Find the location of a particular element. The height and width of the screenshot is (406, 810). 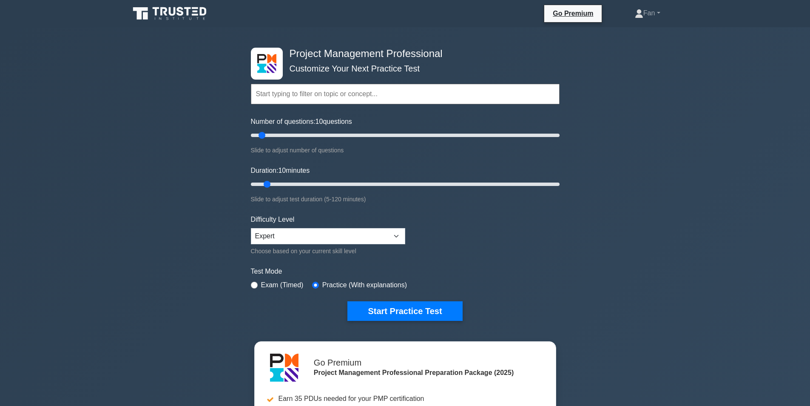

h4: Project Management Professional is located at coordinates (402, 54).